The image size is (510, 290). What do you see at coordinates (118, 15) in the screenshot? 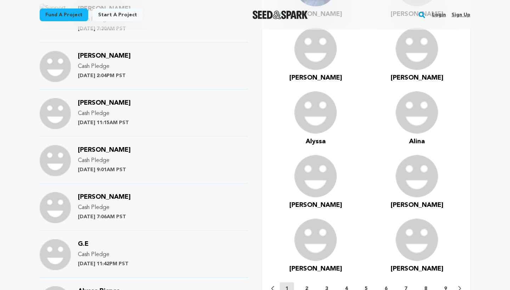
I see `a: Start a project` at bounding box center [118, 15].